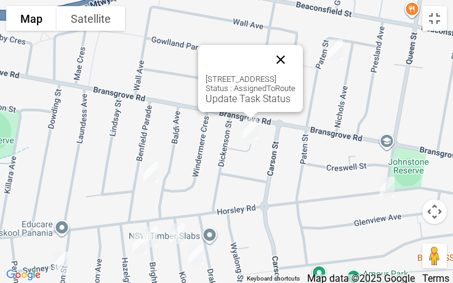 The height and width of the screenshot is (283, 453). I want to click on a: Update Task Status, so click(248, 99).